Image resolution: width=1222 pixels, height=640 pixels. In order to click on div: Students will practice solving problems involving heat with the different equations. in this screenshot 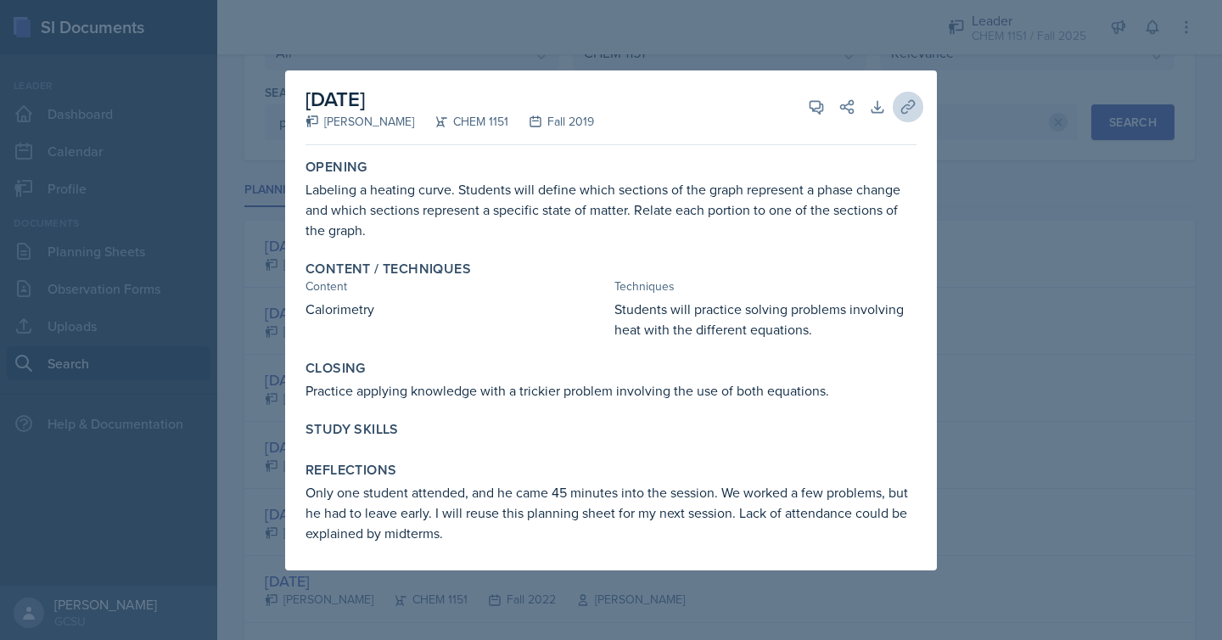, I will do `click(766, 319)`.